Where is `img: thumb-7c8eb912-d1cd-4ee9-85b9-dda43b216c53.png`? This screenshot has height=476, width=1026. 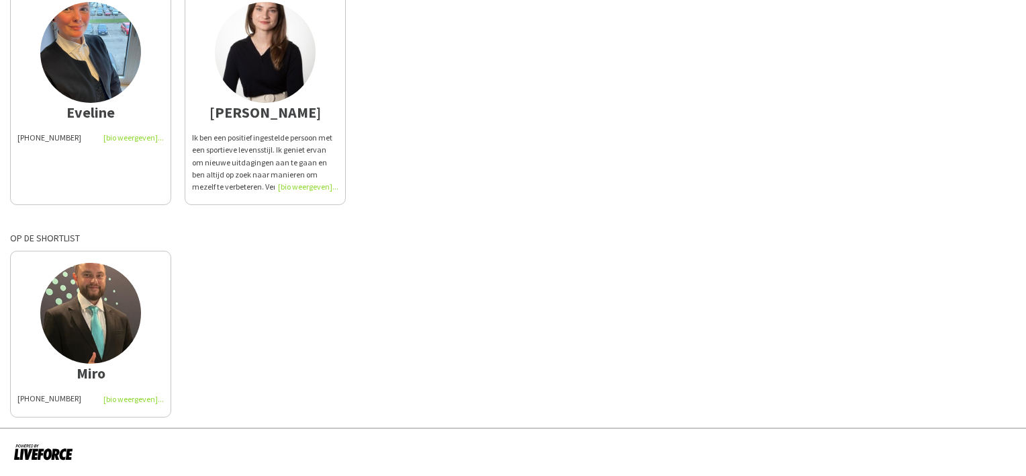 img: thumb-7c8eb912-d1cd-4ee9-85b9-dda43b216c53.png is located at coordinates (91, 313).